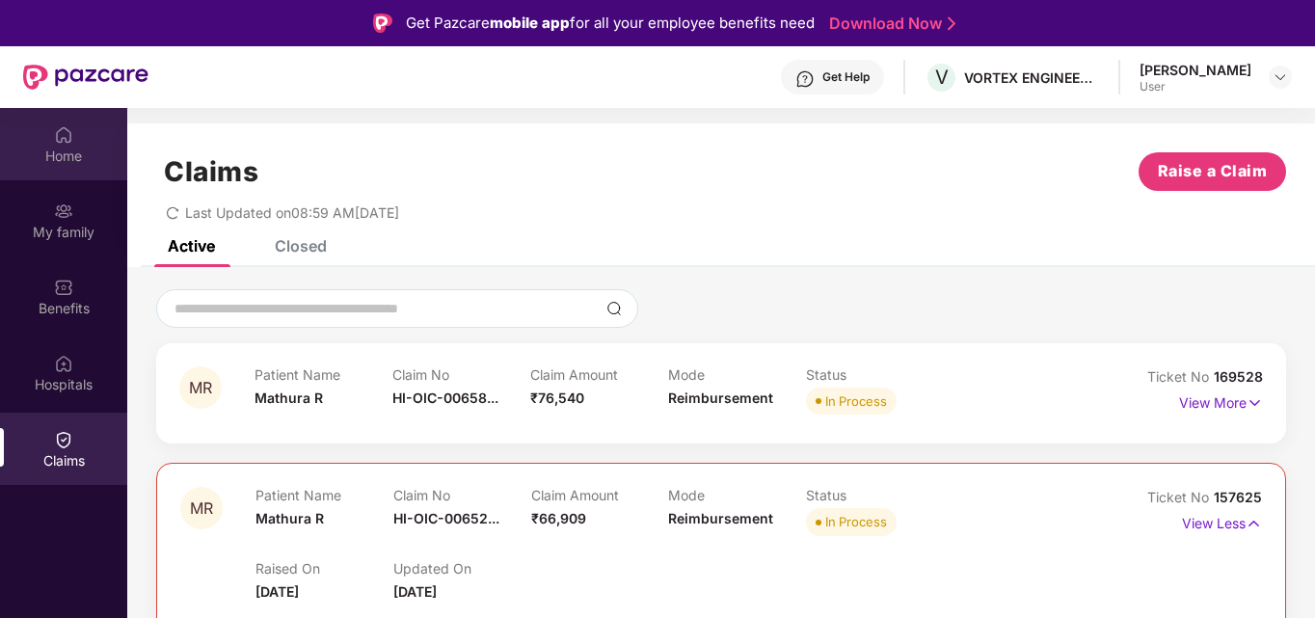  What do you see at coordinates (558, 518) in the screenshot?
I see `span: ₹66,909` at bounding box center [558, 518].